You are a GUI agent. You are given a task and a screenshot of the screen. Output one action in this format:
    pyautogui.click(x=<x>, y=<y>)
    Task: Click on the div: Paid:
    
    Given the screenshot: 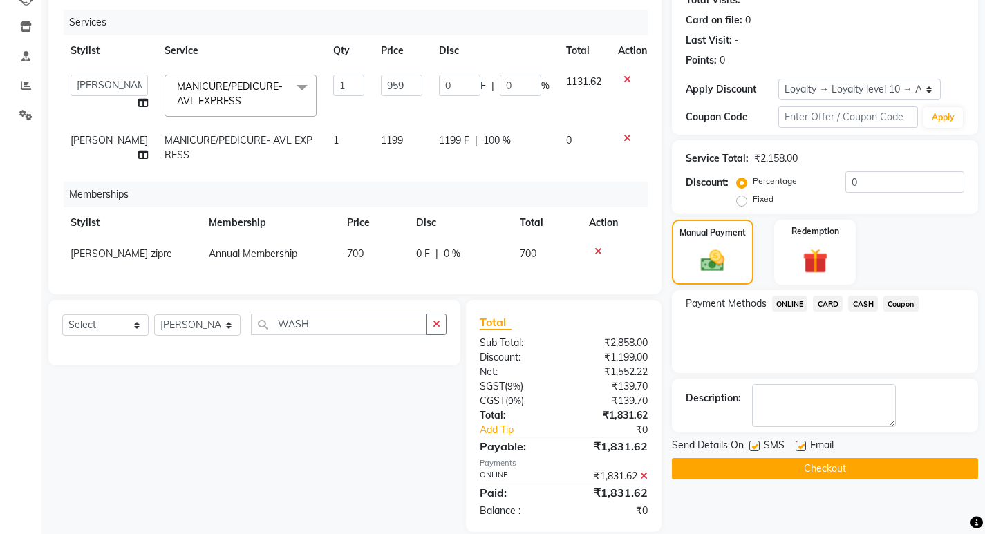 What is the action you would take?
    pyautogui.click(x=516, y=493)
    